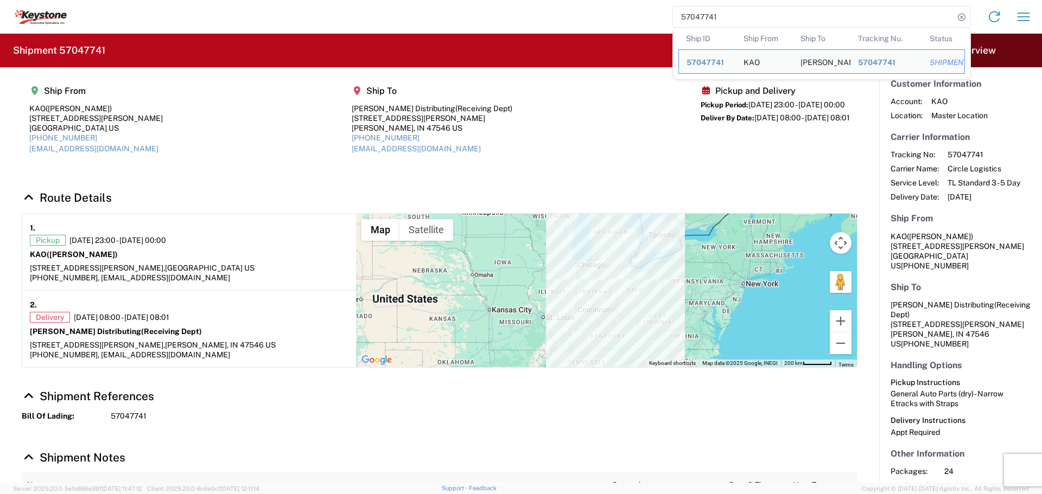 The image size is (1042, 494). Describe the element at coordinates (906, 101) in the screenshot. I see `span: Account:` at that location.